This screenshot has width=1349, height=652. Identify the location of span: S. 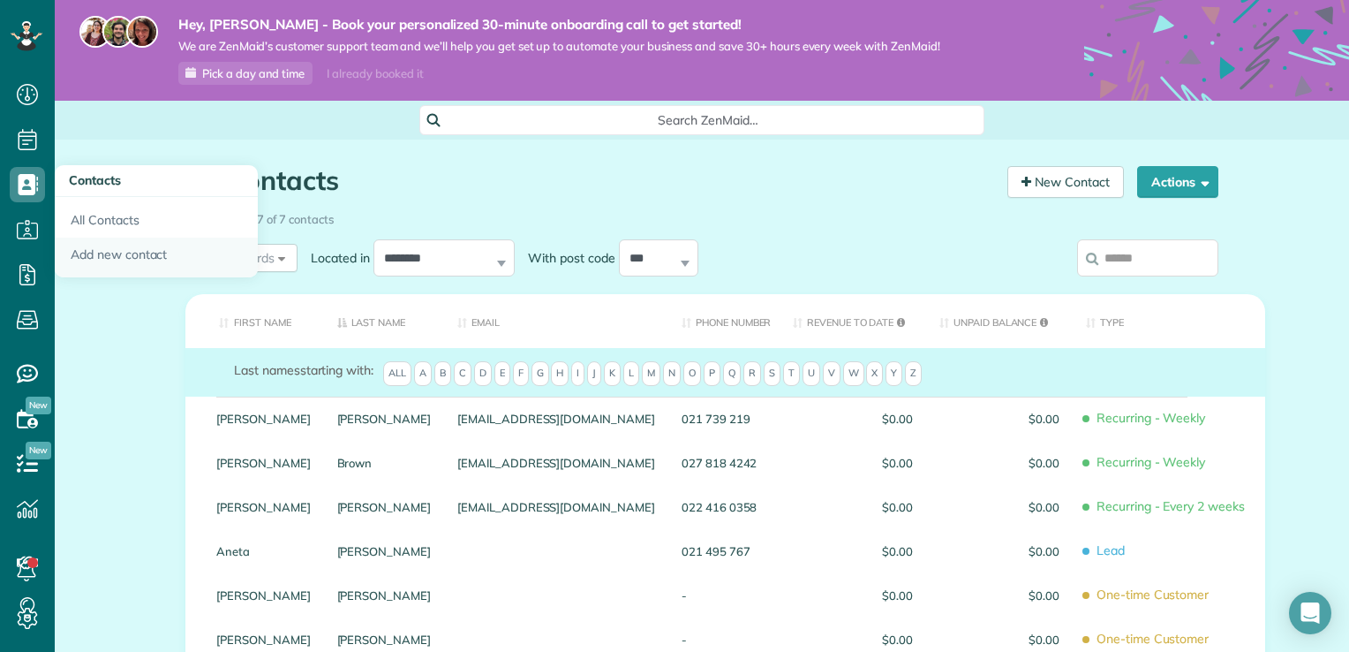
(772, 374).